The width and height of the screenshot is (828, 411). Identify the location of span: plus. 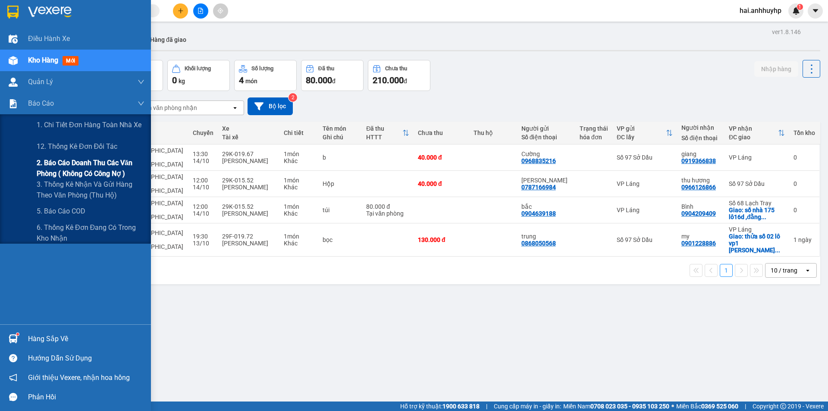
(181, 11).